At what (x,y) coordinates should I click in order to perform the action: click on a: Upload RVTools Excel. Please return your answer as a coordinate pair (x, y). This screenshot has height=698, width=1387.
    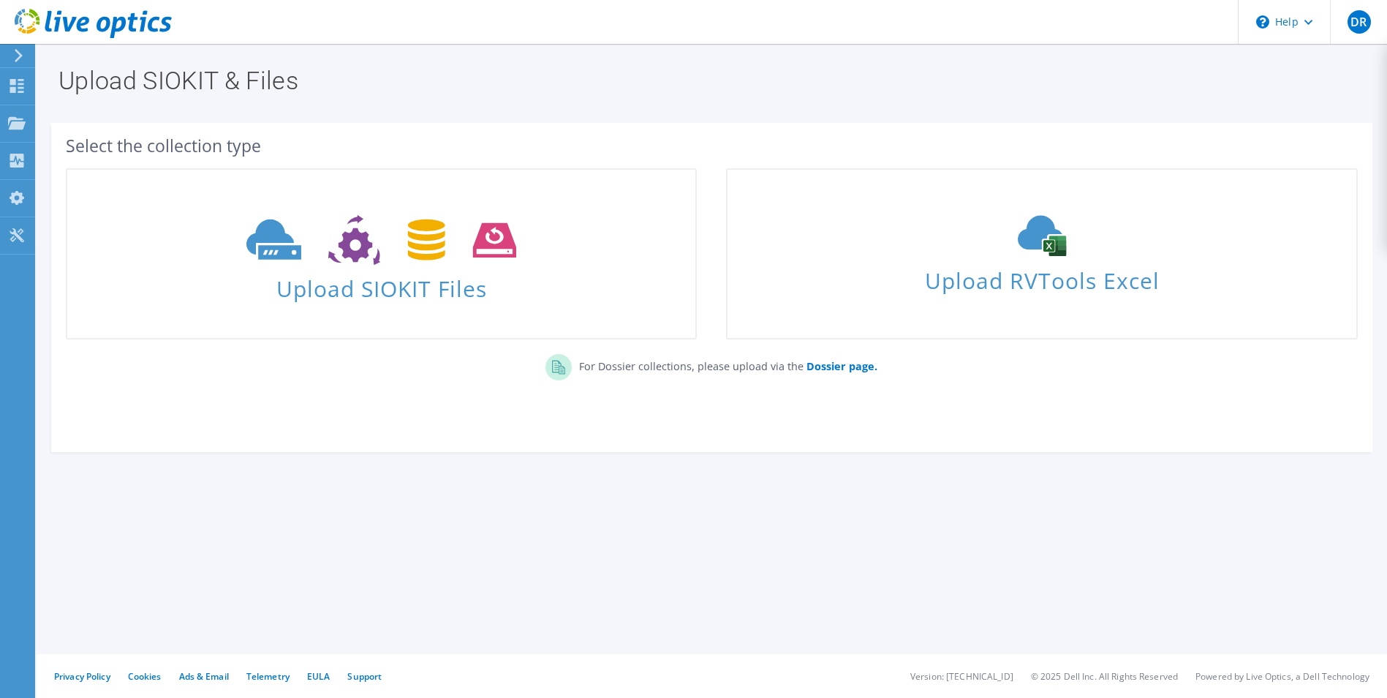
    Looking at the image, I should click on (1041, 254).